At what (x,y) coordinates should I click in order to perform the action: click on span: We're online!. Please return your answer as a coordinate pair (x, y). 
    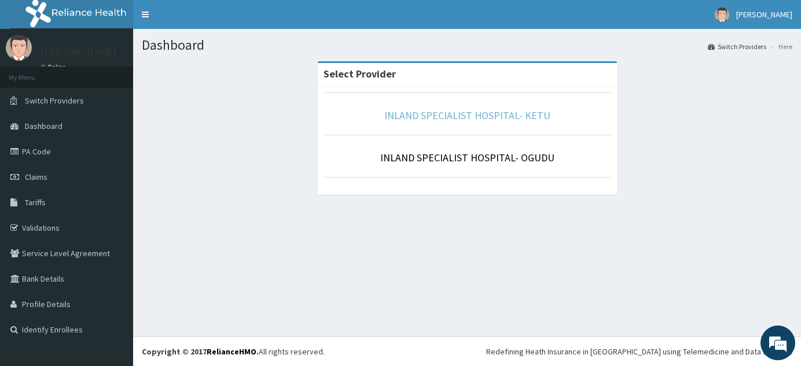
    Looking at the image, I should click on (113, 168).